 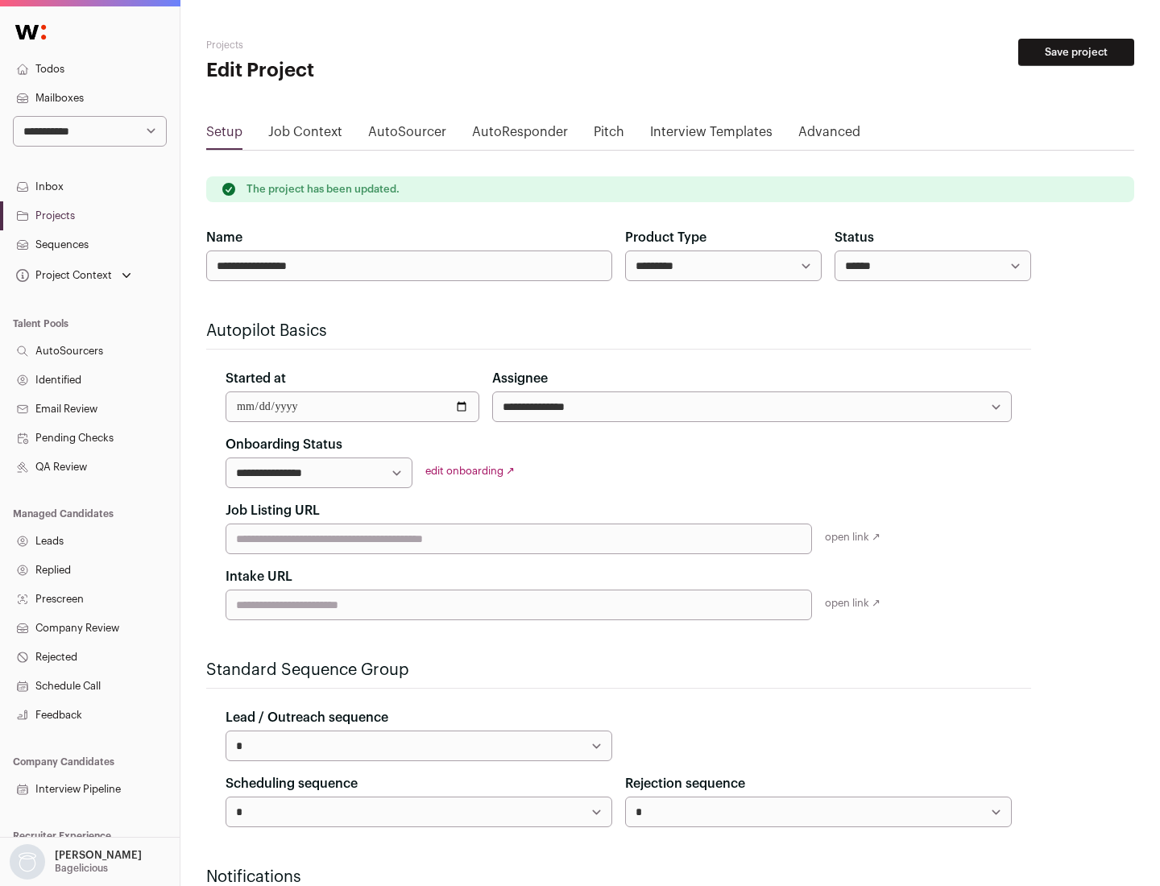 I want to click on h1: Edit Project, so click(x=361, y=71).